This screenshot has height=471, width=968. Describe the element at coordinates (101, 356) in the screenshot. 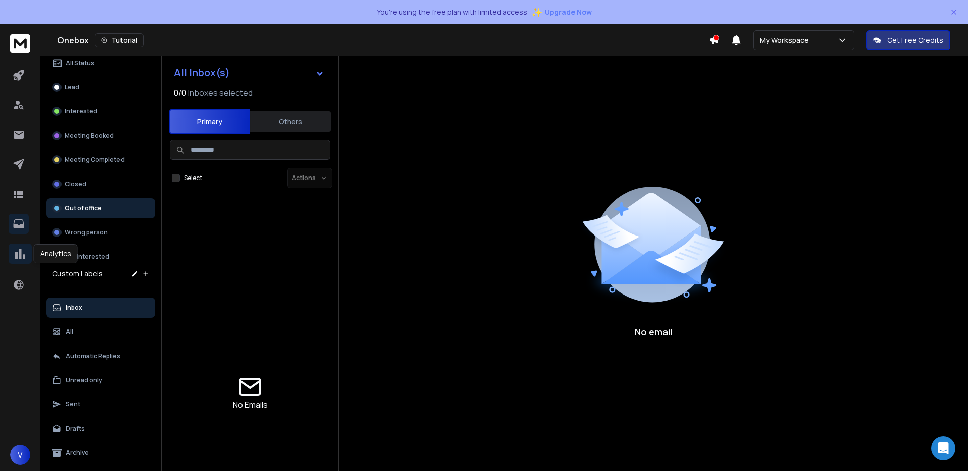

I see `button: Automatic Replies` at that location.